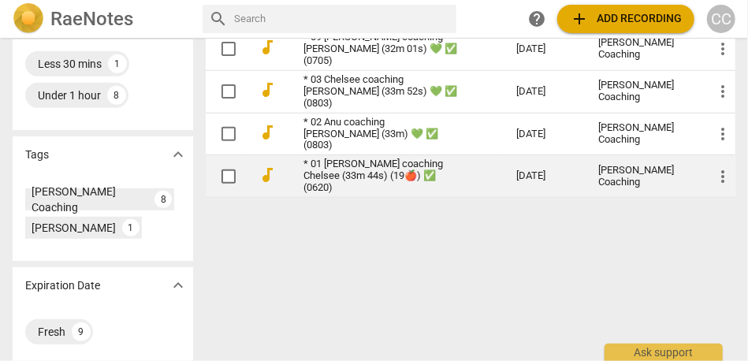 The width and height of the screenshot is (748, 361). What do you see at coordinates (69, 64) in the screenshot?
I see `div: Less 30 mins` at bounding box center [69, 64].